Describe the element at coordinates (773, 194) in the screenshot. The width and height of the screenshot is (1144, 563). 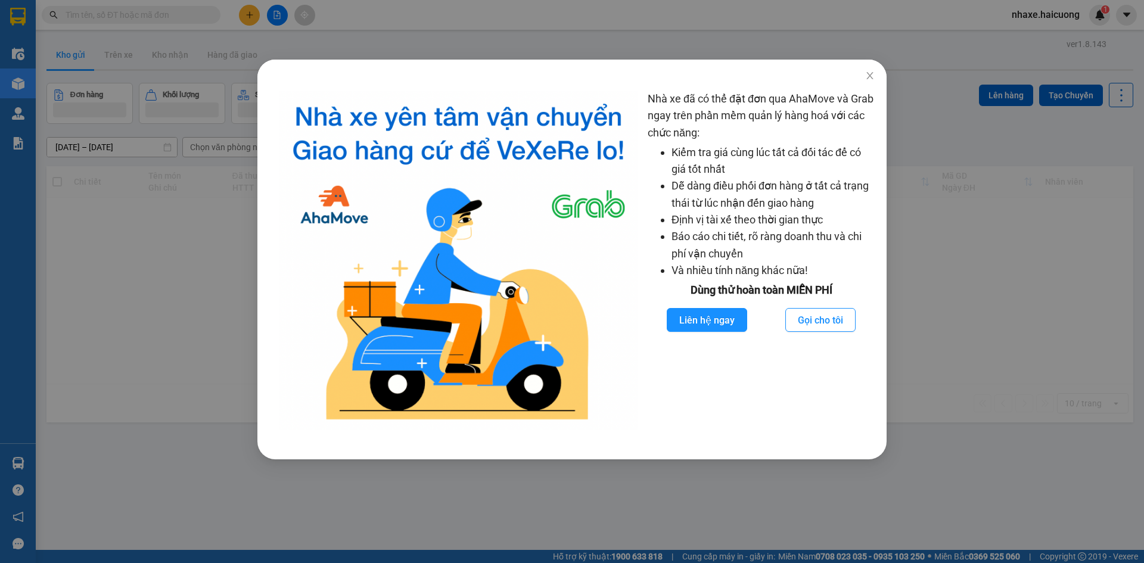
I see `li: Dễ dàng điều phối đơn hàng ở tất cả trạng thái từ lúc nhận đến giao hàng` at that location.